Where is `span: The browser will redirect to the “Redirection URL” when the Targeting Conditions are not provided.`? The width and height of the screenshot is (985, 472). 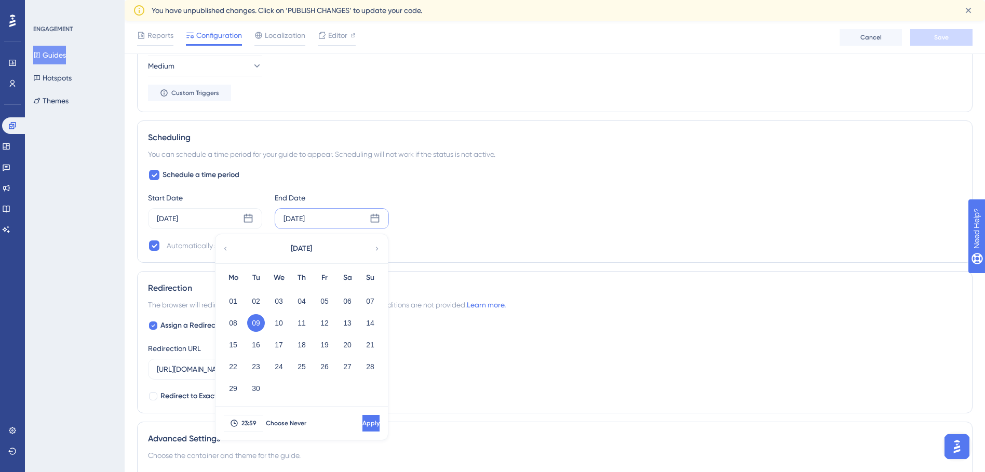 span: The browser will redirect to the “Redirection URL” when the Targeting Conditions are not provided. is located at coordinates (327, 305).